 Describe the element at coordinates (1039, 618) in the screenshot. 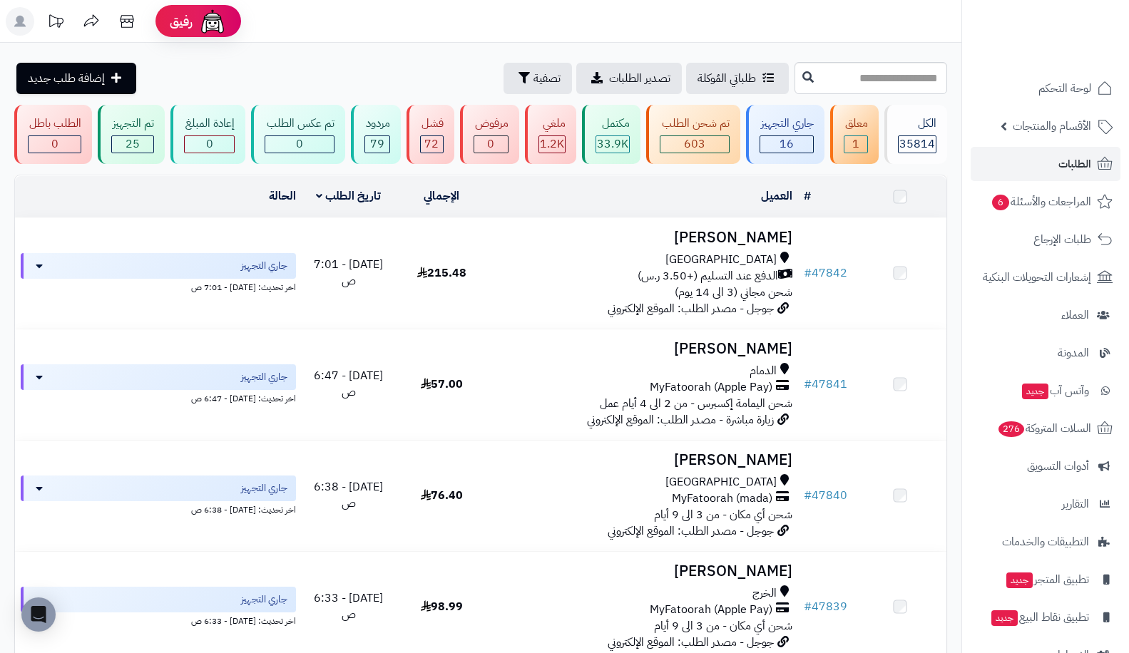

I see `span: تطبيق نقاط البيع` at that location.